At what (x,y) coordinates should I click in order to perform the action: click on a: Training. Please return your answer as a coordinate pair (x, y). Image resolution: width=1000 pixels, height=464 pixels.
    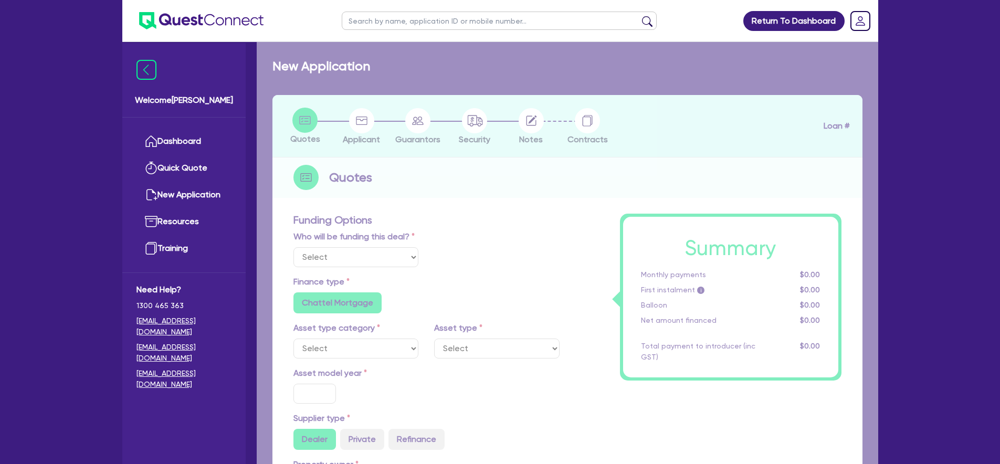
    Looking at the image, I should click on (184, 248).